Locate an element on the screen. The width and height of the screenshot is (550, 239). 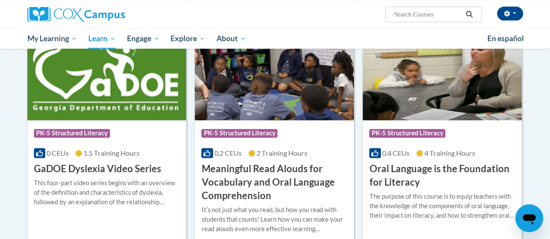
button: Account Settings is located at coordinates (510, 13).